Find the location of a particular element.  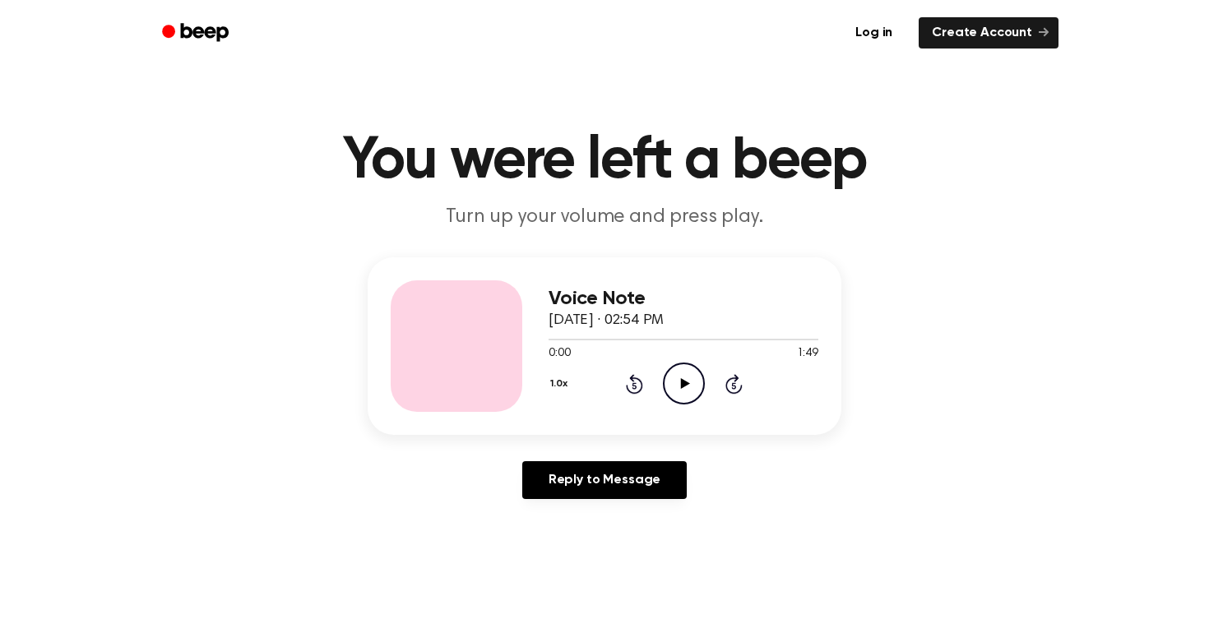

h3: Voice Note is located at coordinates (684, 299).